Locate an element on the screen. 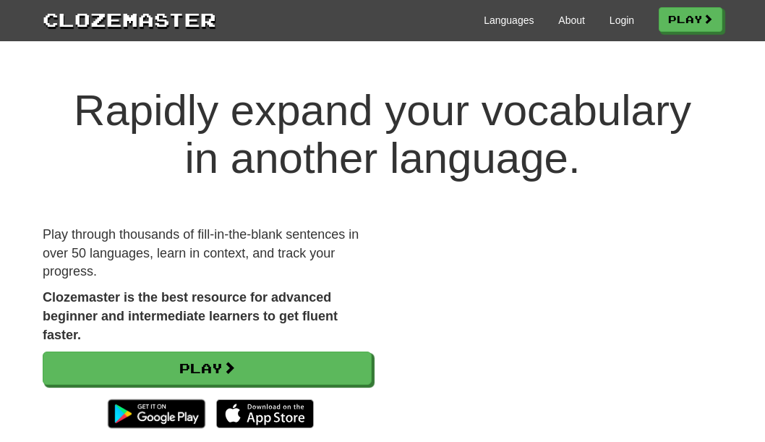 This screenshot has width=765, height=442. a: Clozemaster is located at coordinates (129, 19).